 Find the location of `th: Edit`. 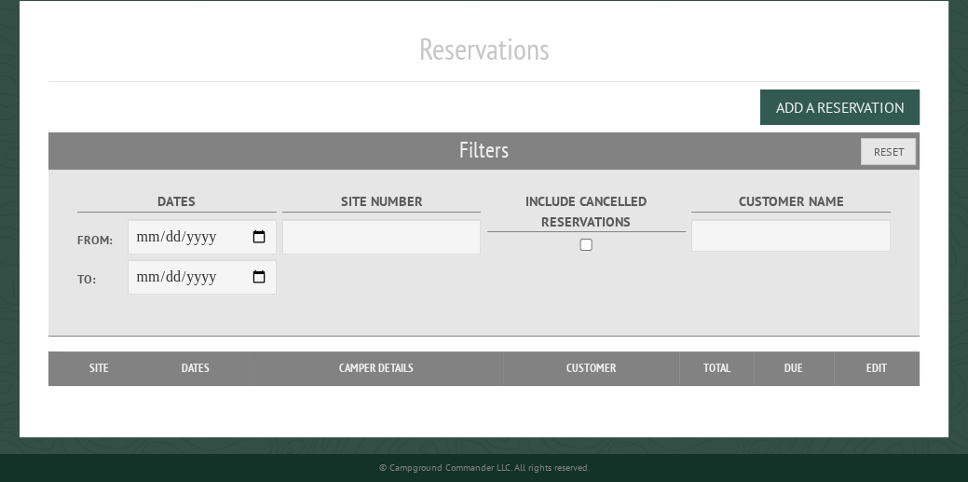

th: Edit is located at coordinates (877, 368).